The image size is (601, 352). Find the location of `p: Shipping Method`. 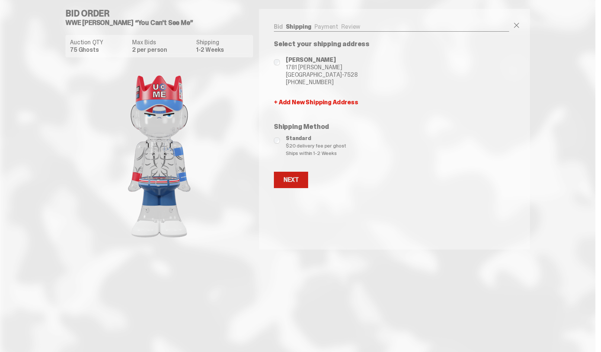

p: Shipping Method is located at coordinates (392, 127).